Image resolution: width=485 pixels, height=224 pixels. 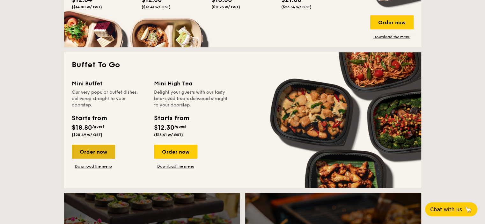 What do you see at coordinates (87, 135) in the screenshot?
I see `span: ($20.49 w/ GST)` at bounding box center [87, 135].